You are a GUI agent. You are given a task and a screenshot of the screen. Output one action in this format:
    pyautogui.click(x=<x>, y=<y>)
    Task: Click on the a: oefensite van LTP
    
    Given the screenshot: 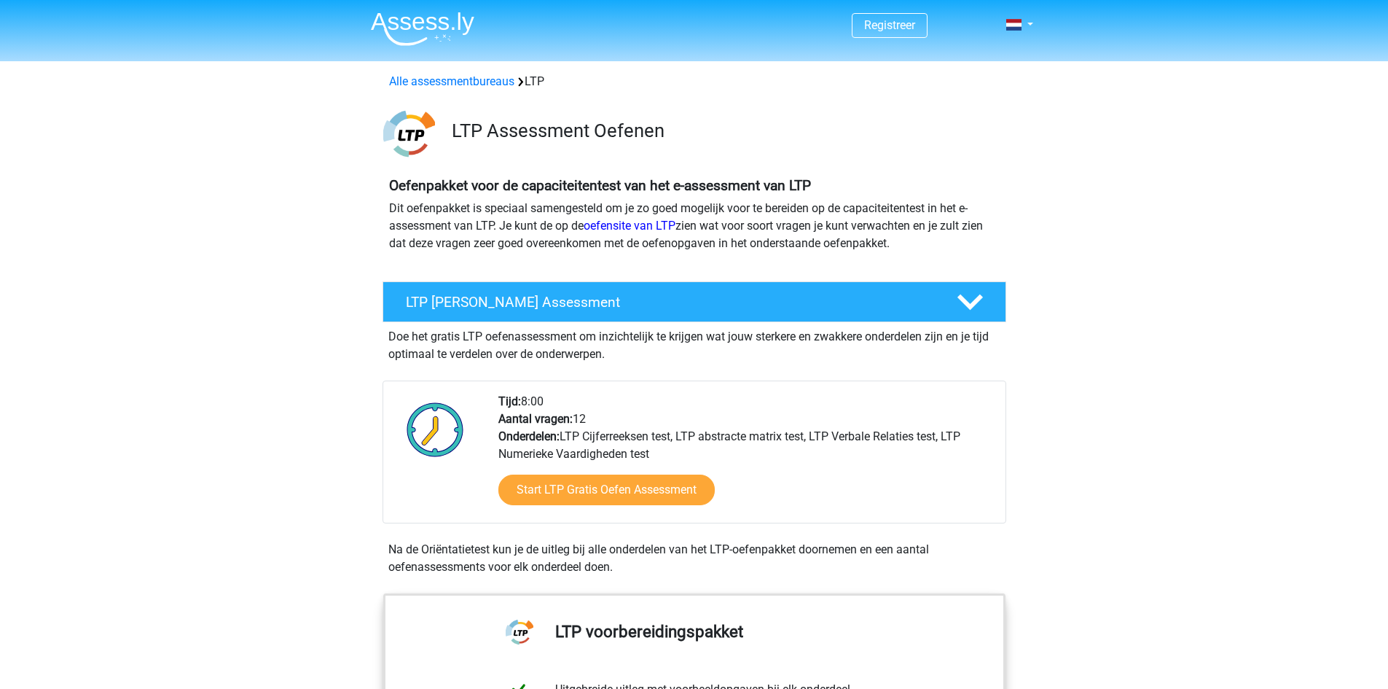 What is the action you would take?
    pyautogui.click(x=629, y=225)
    